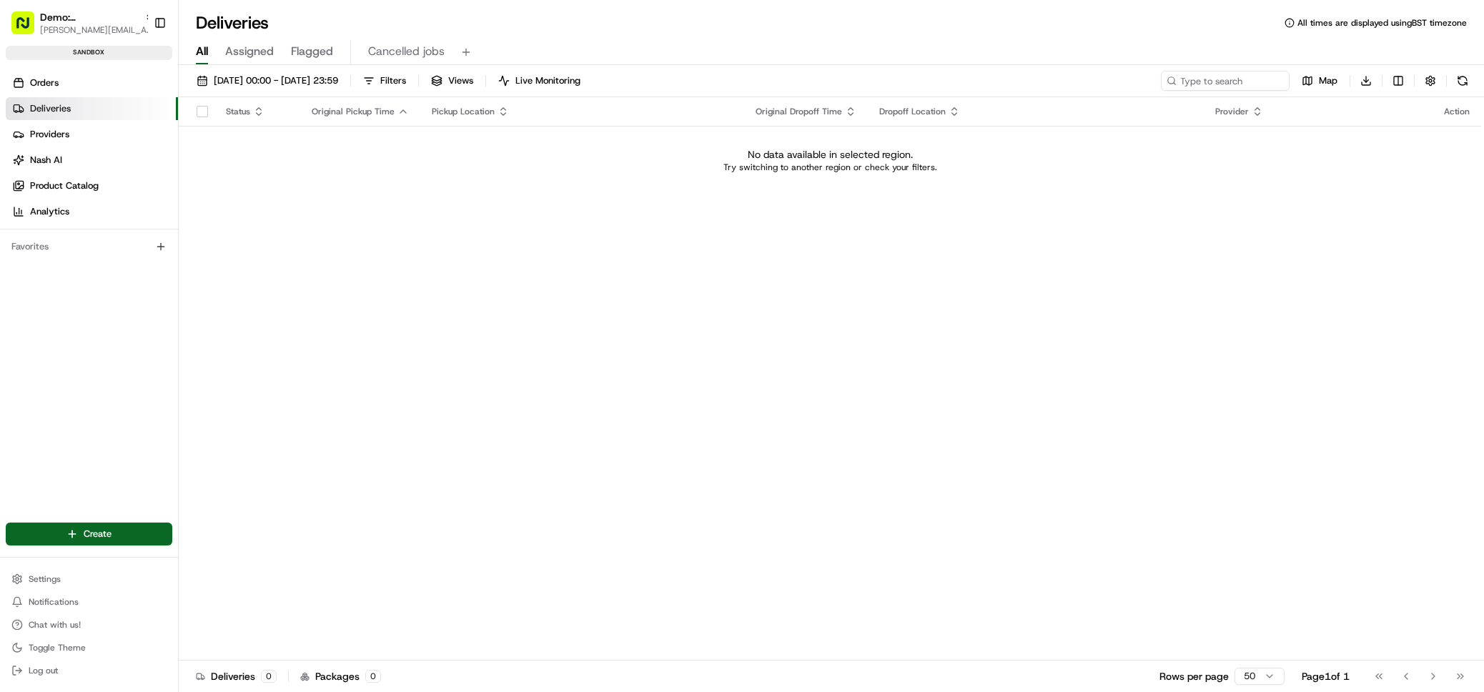 The image size is (1484, 692). What do you see at coordinates (1232, 112) in the screenshot?
I see `span: Provider` at bounding box center [1232, 112].